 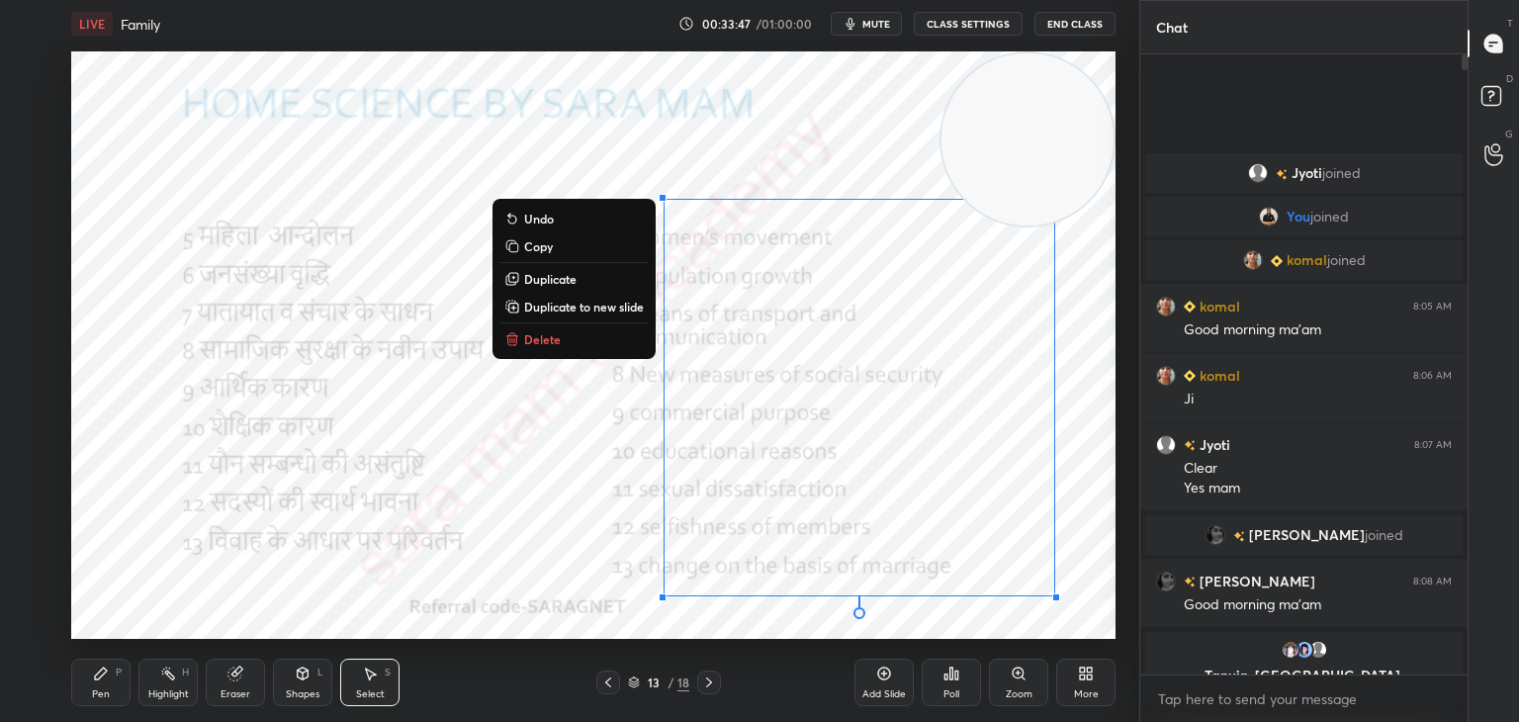 What do you see at coordinates (1432, 376) in the screenshot?
I see `div: 8:06 AM` at bounding box center [1432, 376].